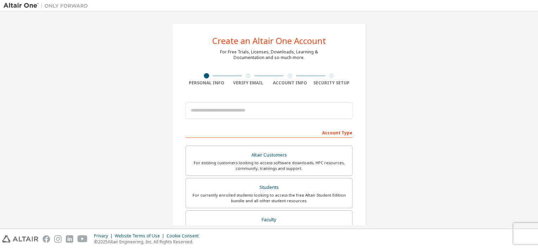 Image resolution: width=538 pixels, height=249 pixels. I want to click on div: Website Terms of Use, so click(140, 236).